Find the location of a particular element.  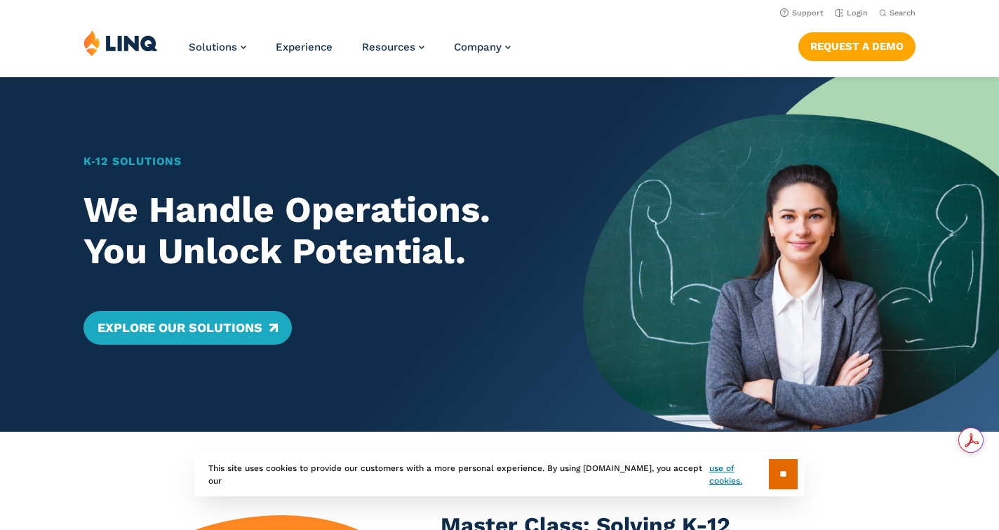

div: This site uses cookies to provide our customers with a more personal experience. By using [DOMAIN... is located at coordinates (500, 474).